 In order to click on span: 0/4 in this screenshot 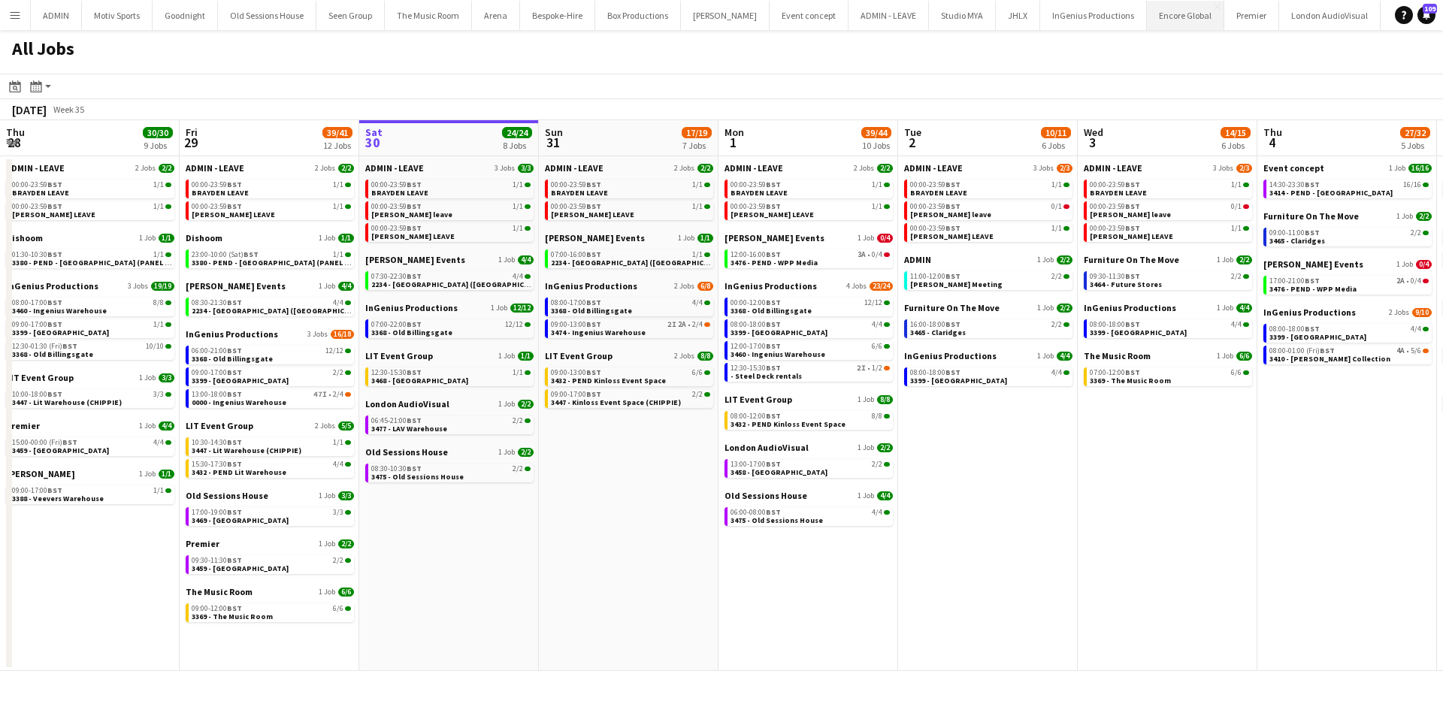, I will do `click(1424, 265)`.